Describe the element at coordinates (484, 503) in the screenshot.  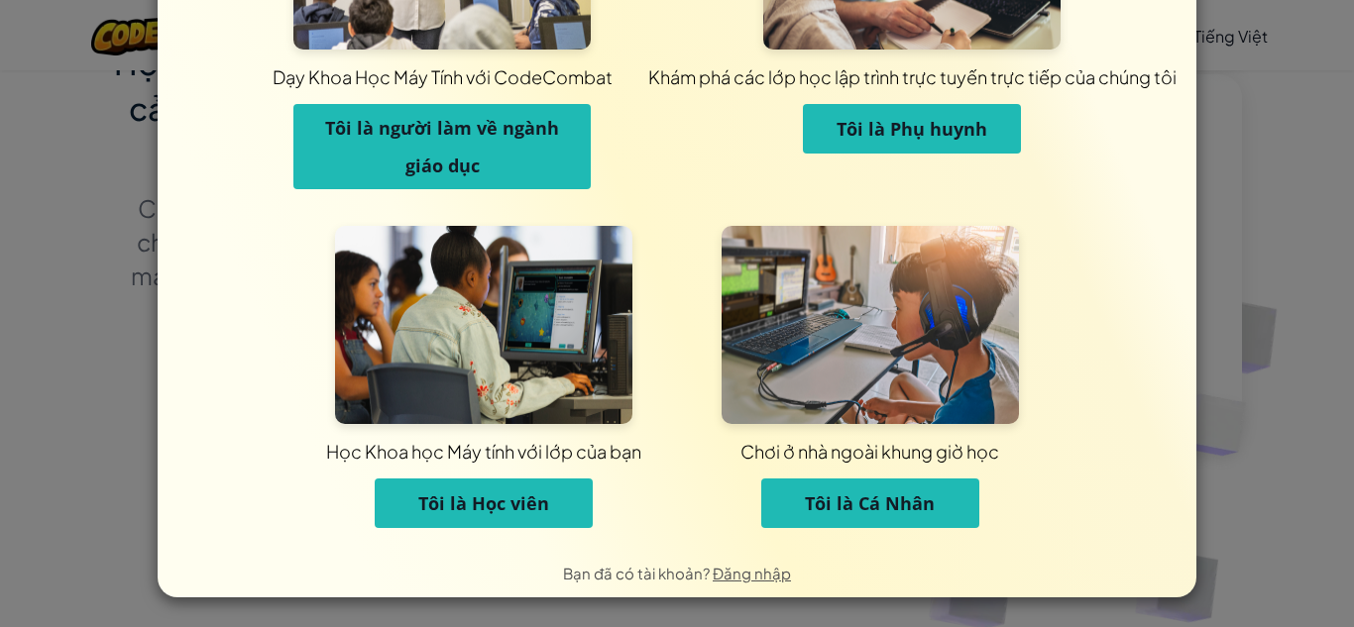
I see `button: Tôi là Học viên` at that location.